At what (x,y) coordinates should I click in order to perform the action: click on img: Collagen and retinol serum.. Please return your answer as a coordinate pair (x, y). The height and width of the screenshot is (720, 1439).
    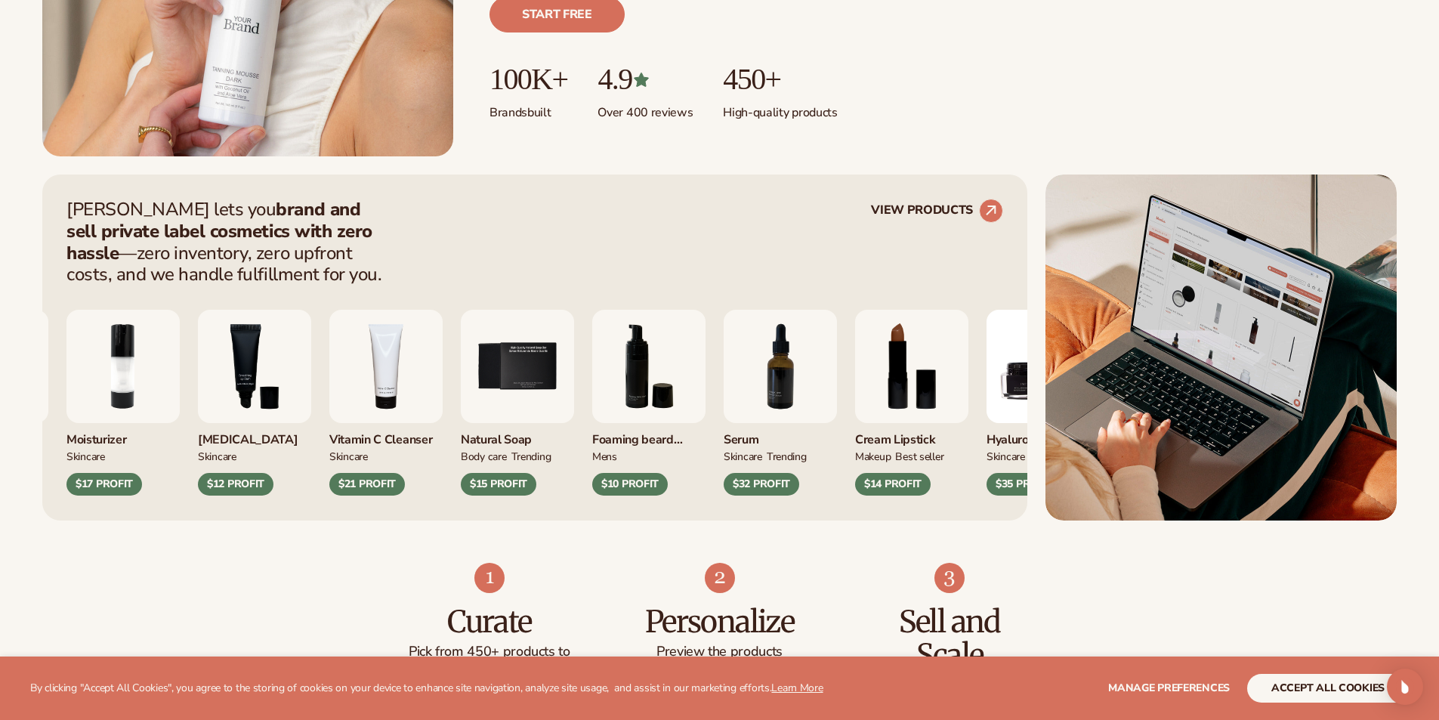
    Looking at the image, I should click on (780, 366).